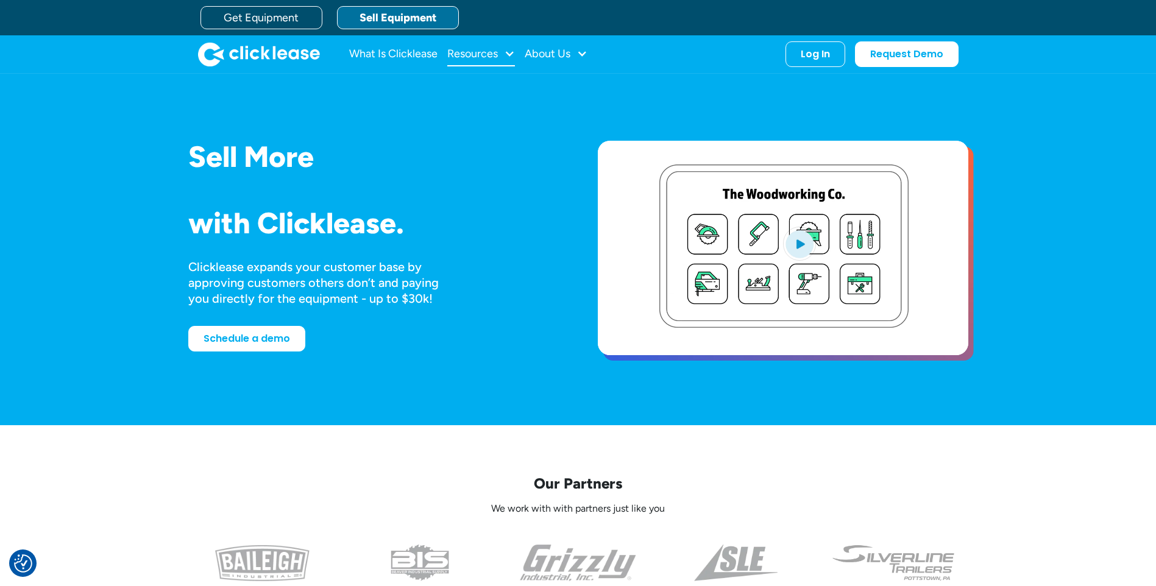  What do you see at coordinates (893, 563) in the screenshot?
I see `img: undefined` at bounding box center [893, 563].